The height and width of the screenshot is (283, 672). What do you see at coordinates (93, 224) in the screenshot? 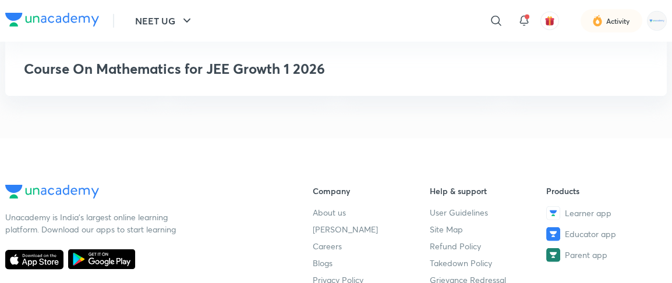
I see `p: Unacademy is India’s largest online learning platform. Download our apps to start learning` at bounding box center [93, 224].